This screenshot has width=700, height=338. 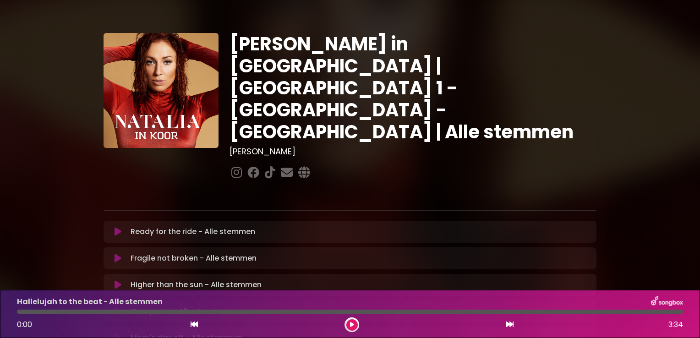 What do you see at coordinates (196, 285) in the screenshot?
I see `p: Higher than the sun - Alle stemmen` at bounding box center [196, 285].